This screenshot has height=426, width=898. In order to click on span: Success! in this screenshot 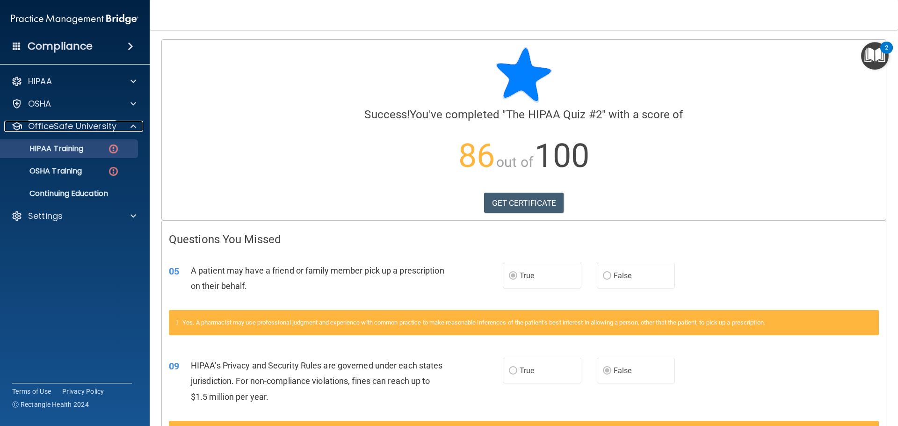, I will do `click(387, 115)`.